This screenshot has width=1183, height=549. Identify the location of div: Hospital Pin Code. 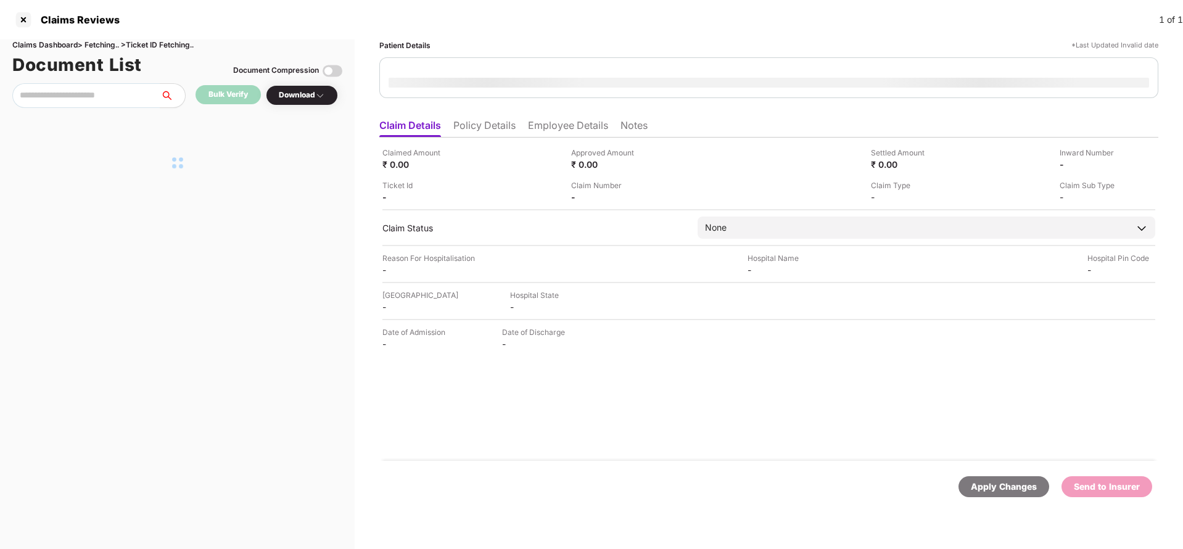
(1122, 258).